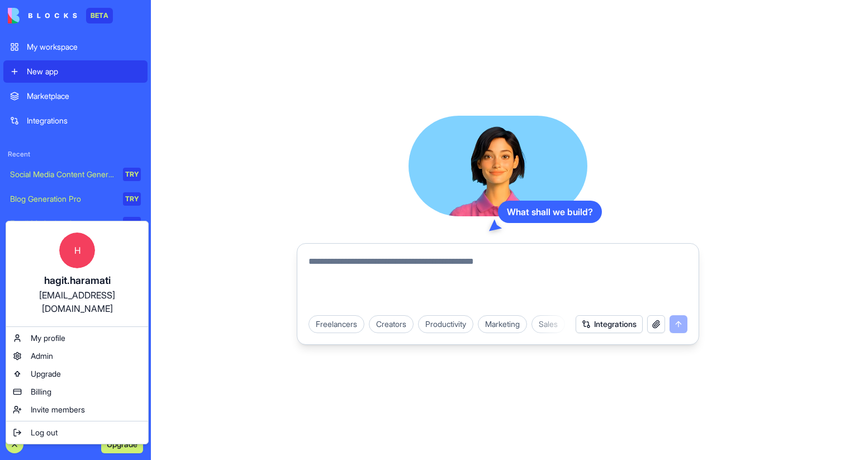  I want to click on div: Blog Generation Pro, so click(63, 199).